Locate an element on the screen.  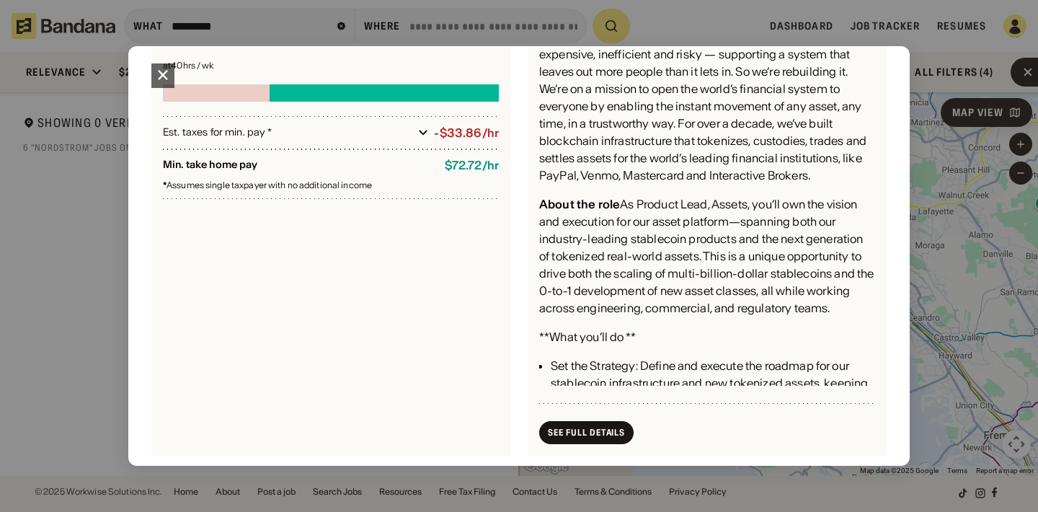
div: As Product Lead, Assets, you’ll own the vision and execution for our asset platform—spanning both... is located at coordinates (707, 256).